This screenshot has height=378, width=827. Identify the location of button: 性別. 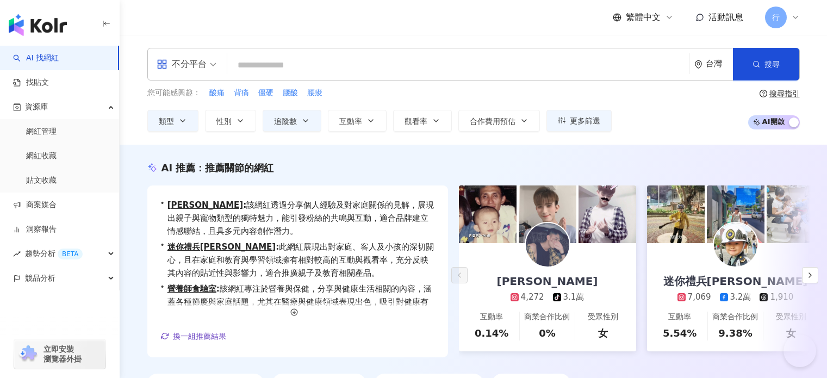
(230, 121).